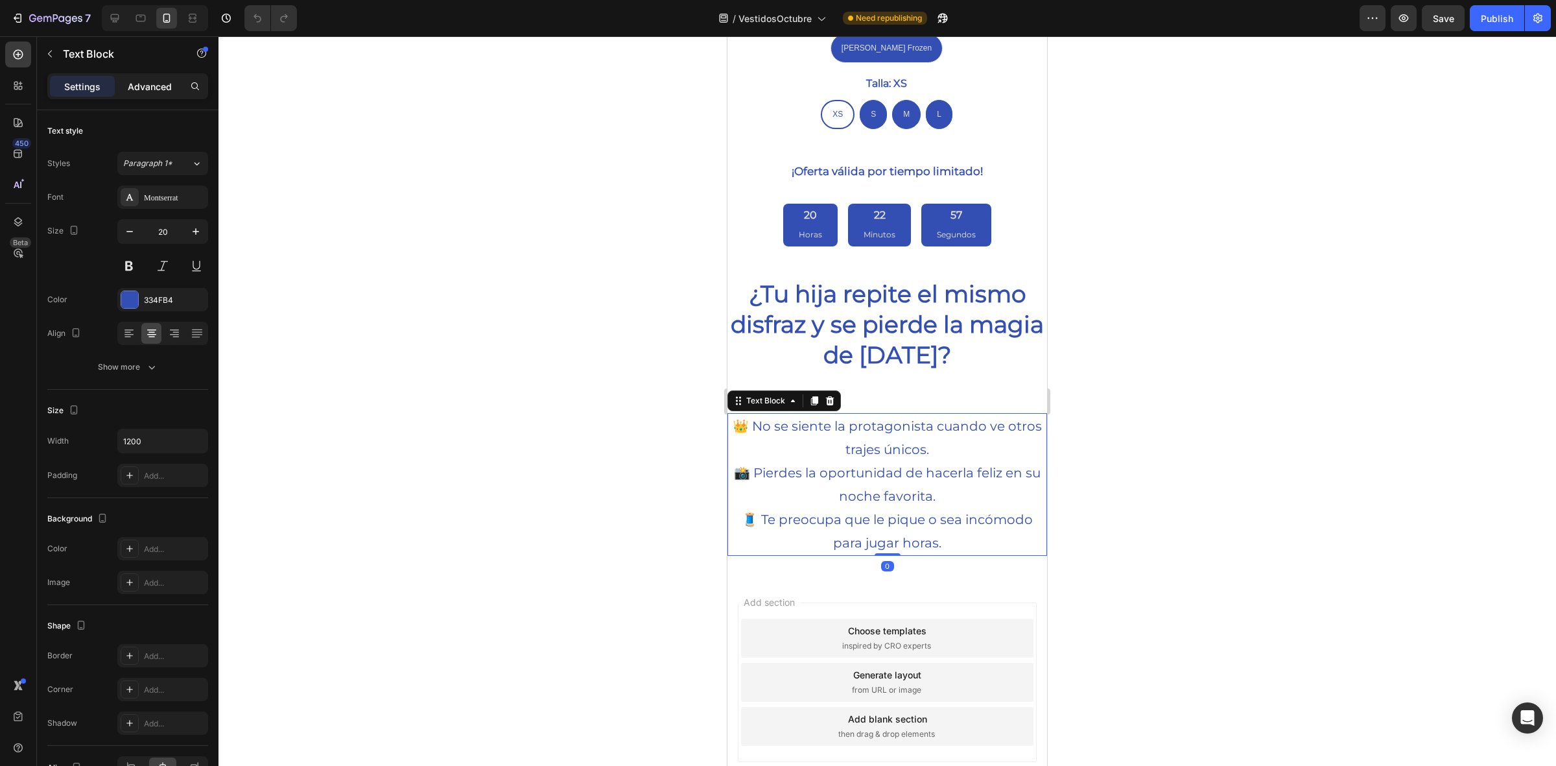 The image size is (1556, 766). Describe the element at coordinates (128, 367) in the screenshot. I see `div: Show more` at that location.